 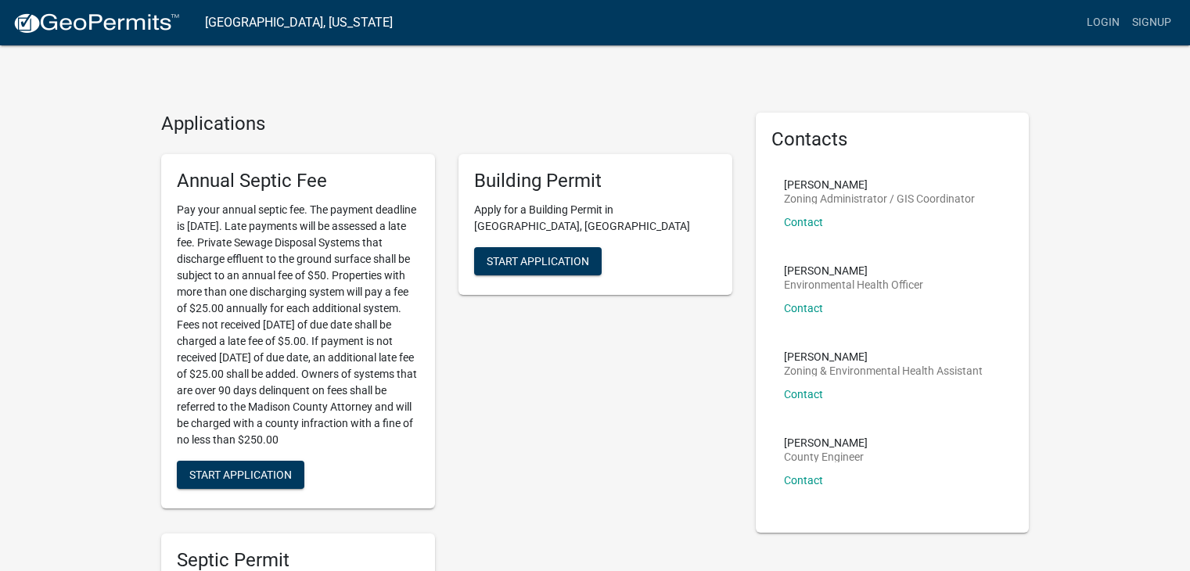 I want to click on h5: Annual Septic Fee, so click(x=298, y=181).